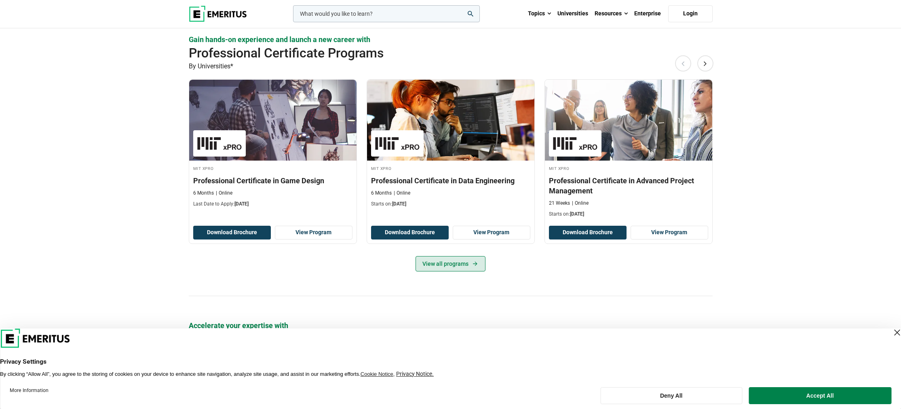 This screenshot has width=901, height=409. Describe the element at coordinates (273, 204) in the screenshot. I see `p: Last Date to Apply:` at that location.